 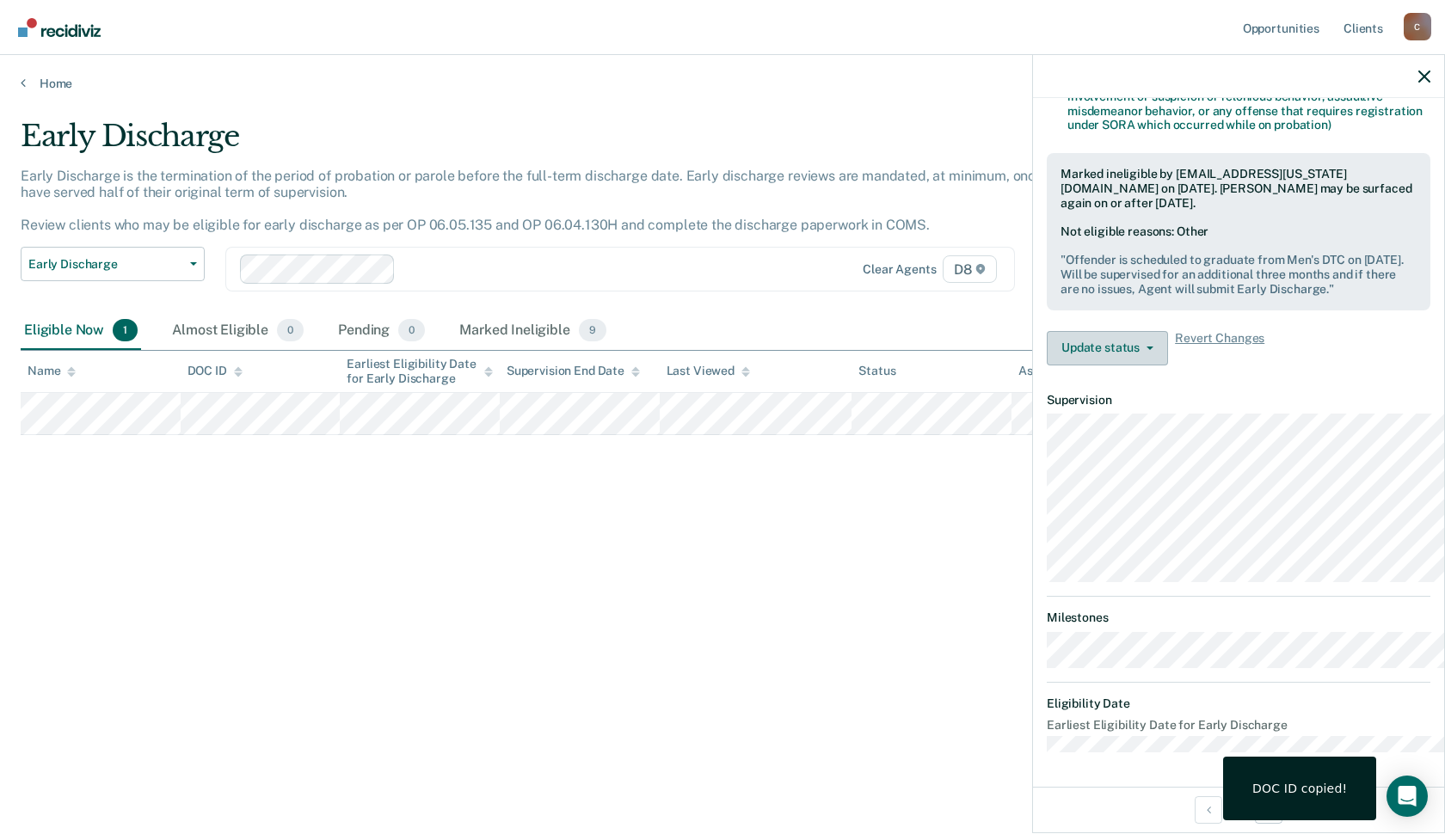 What do you see at coordinates (555, 200) in the screenshot?
I see `p: Early Discharge is the termination of the period of probation or parole before the full-term disc...` at bounding box center [555, 200].